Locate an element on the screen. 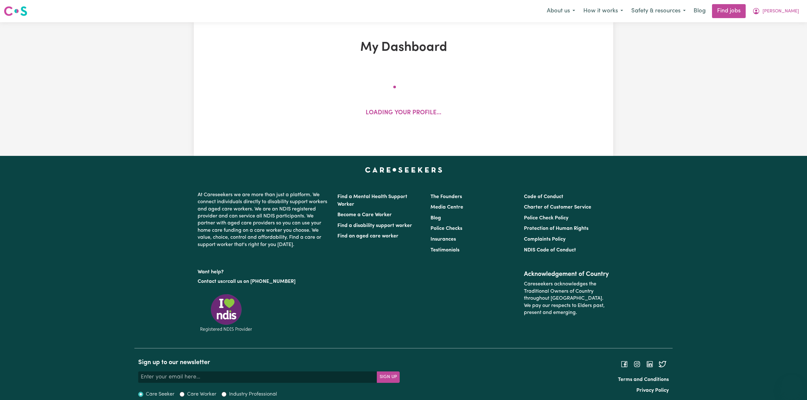 The width and height of the screenshot is (807, 400). button: My Account is located at coordinates (775, 11).